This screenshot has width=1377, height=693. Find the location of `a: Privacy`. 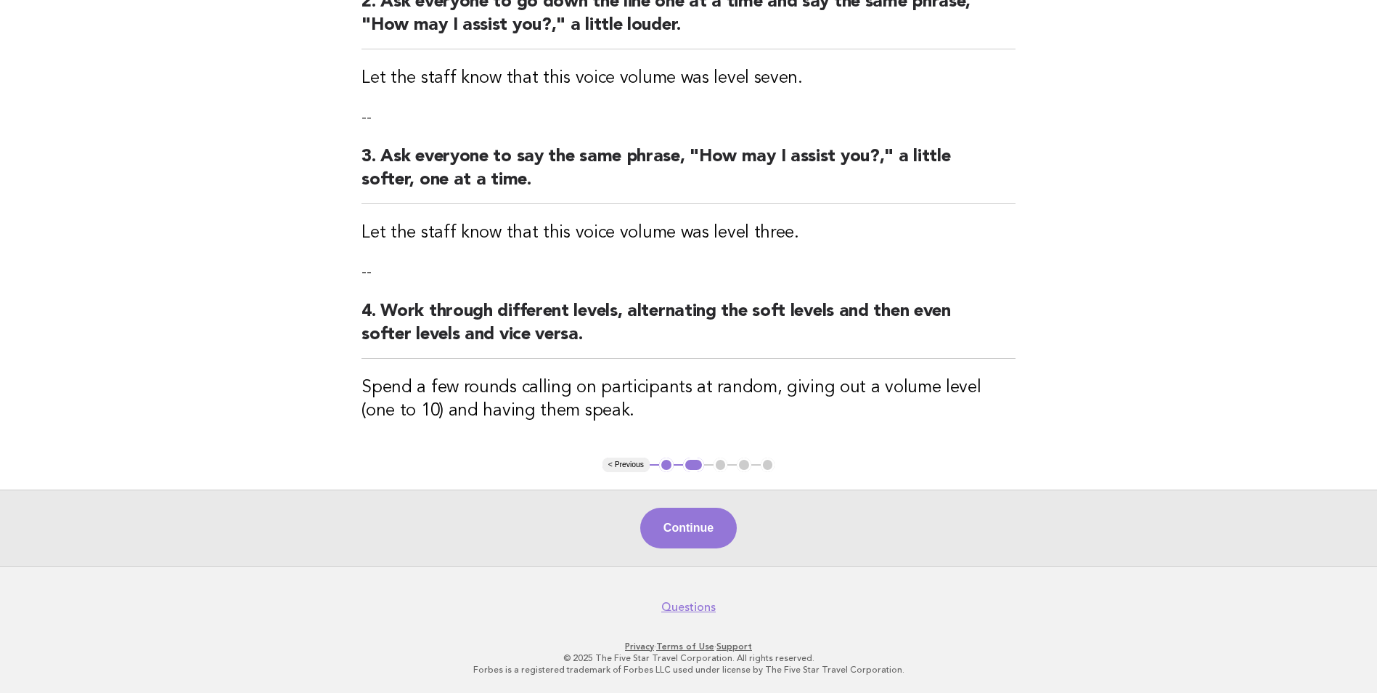

a: Privacy is located at coordinates (640, 646).